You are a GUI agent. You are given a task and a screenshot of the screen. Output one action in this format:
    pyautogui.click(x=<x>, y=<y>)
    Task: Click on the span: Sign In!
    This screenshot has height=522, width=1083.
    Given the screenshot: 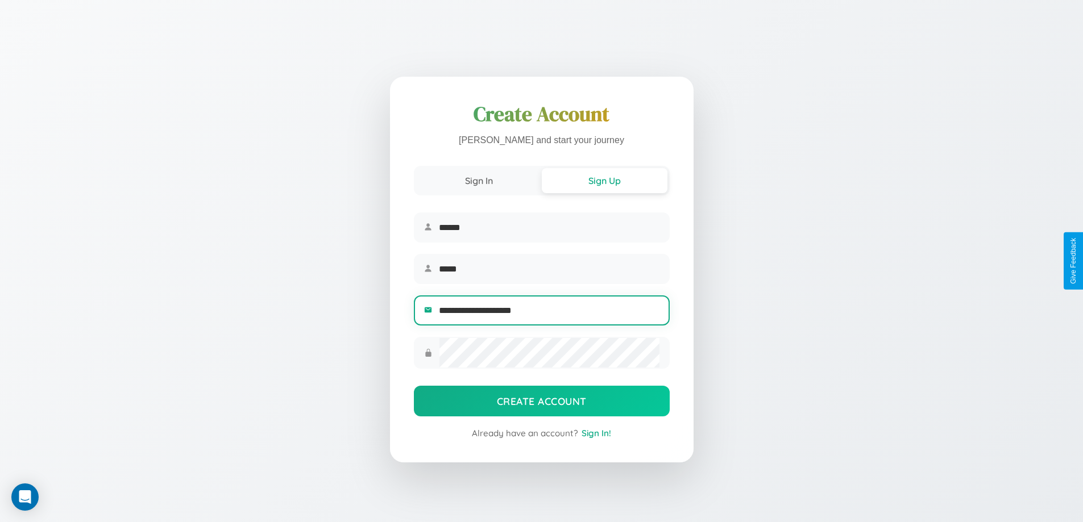 What is the action you would take?
    pyautogui.click(x=596, y=433)
    